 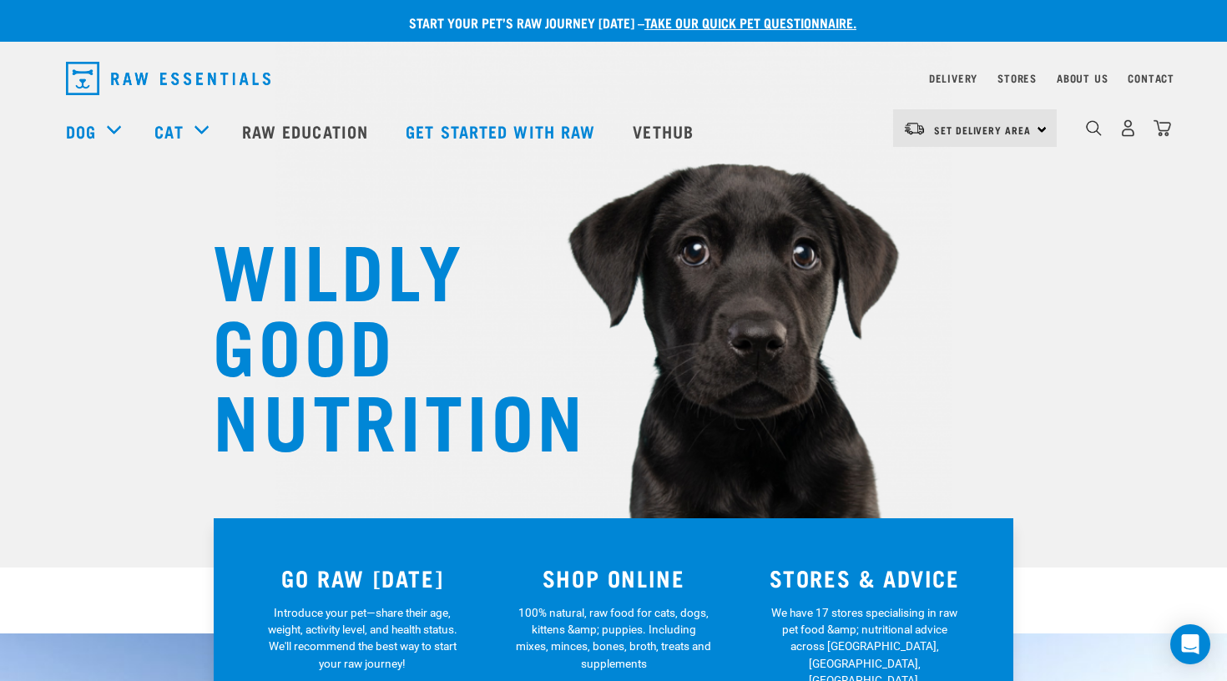 I want to click on a: Contact, so click(x=1151, y=78).